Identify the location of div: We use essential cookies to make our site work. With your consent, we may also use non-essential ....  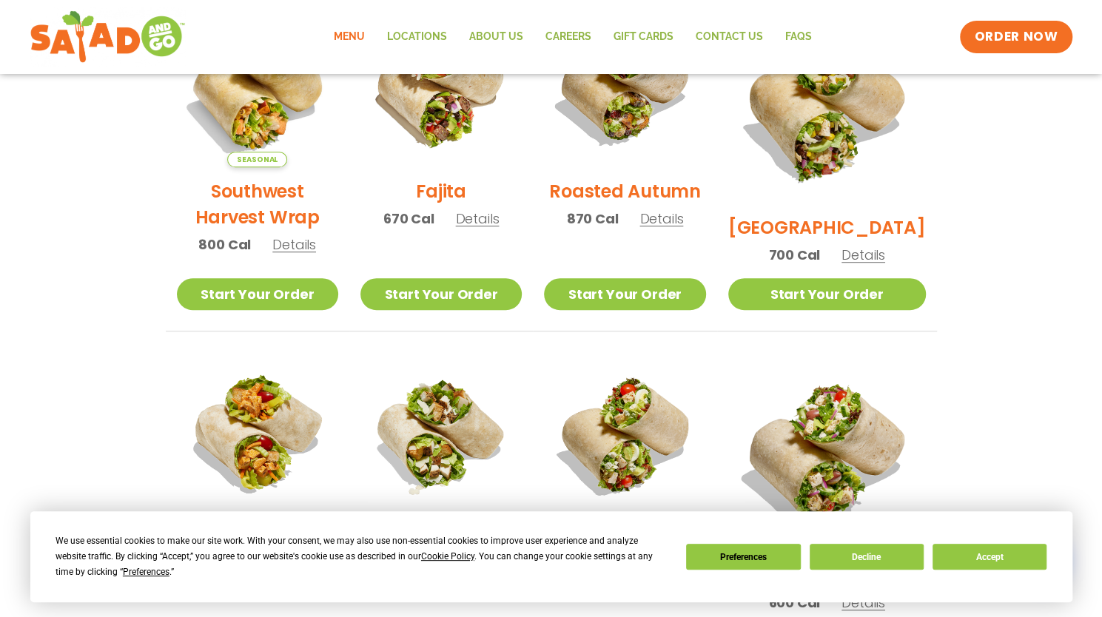
(362, 557).